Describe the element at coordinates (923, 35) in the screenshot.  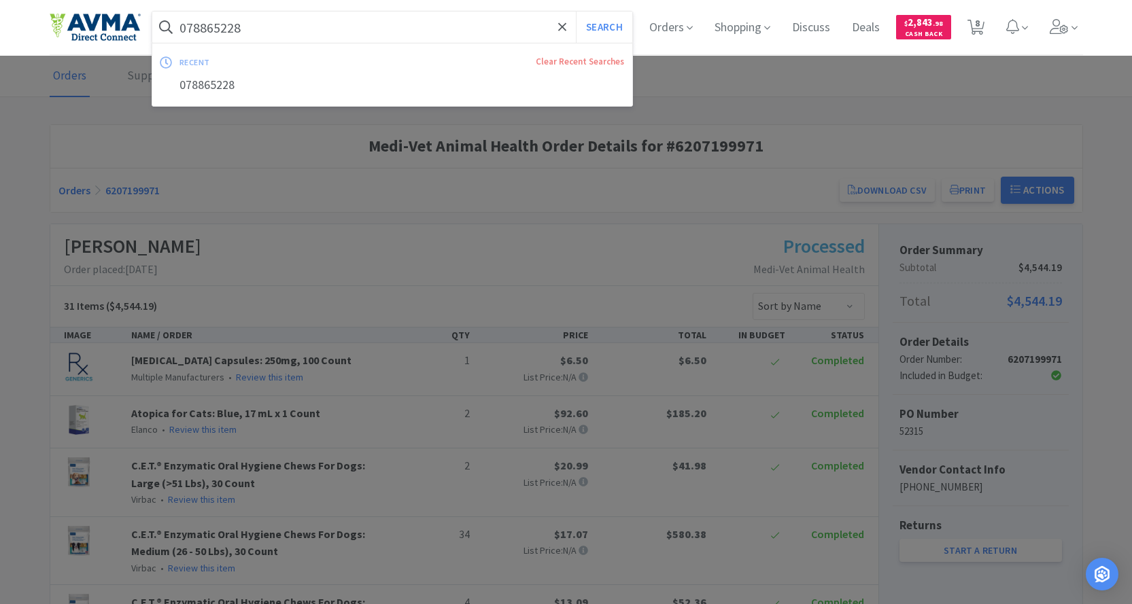
I see `span: Cash Back` at that location.